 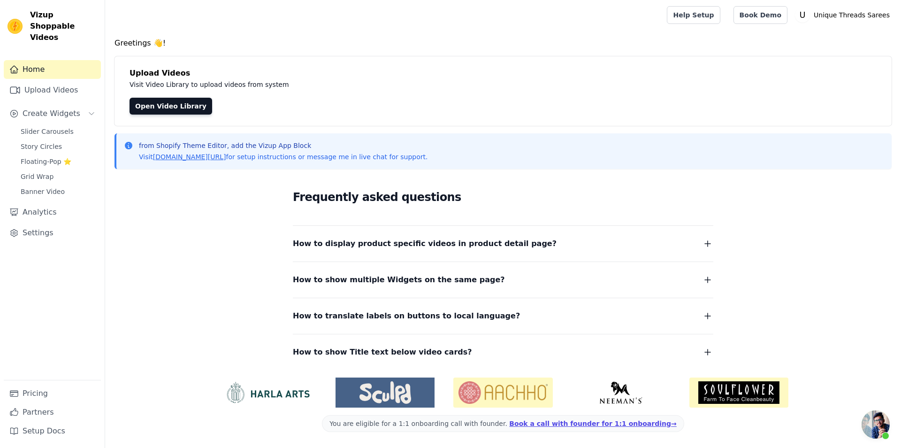 I want to click on a: Banner Video, so click(x=58, y=192).